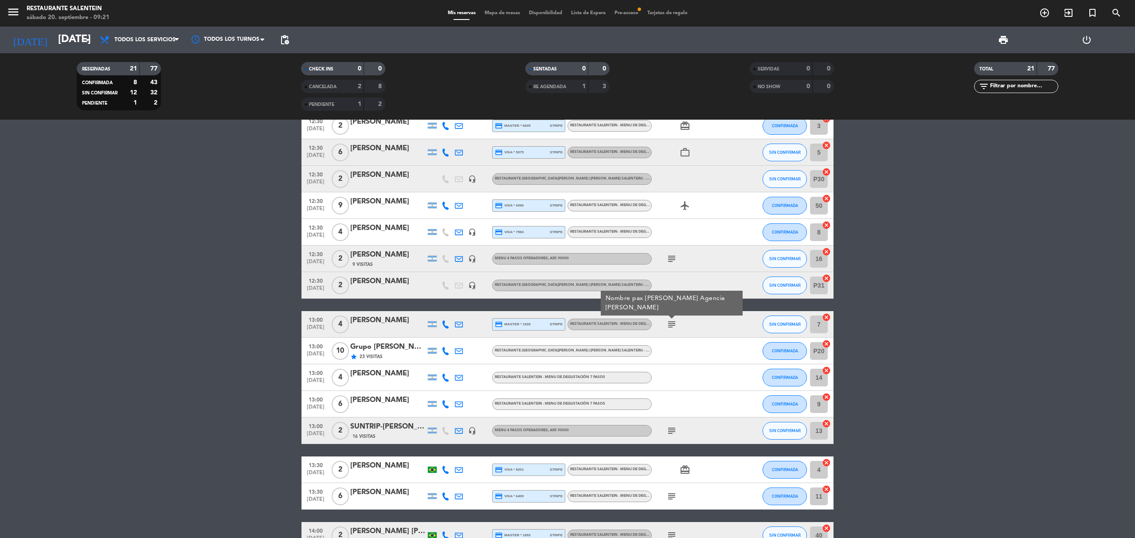 This screenshot has width=1135, height=538. Describe the element at coordinates (685, 126) in the screenshot. I see `i: card_giftcard` at that location.